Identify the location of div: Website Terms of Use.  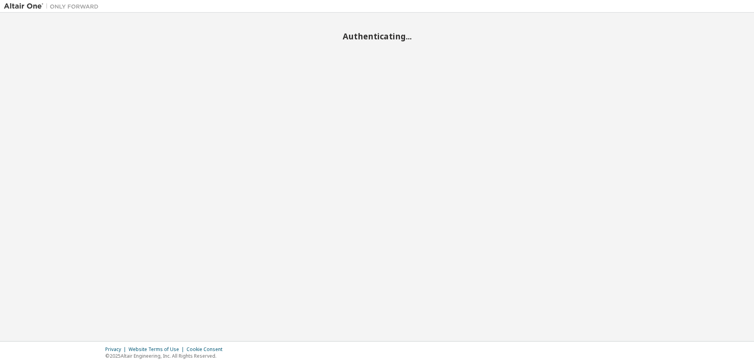
(157, 350).